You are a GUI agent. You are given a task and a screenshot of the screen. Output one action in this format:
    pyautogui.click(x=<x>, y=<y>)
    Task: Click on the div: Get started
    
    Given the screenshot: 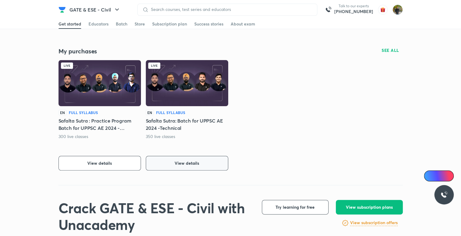 What is the action you would take?
    pyautogui.click(x=70, y=24)
    